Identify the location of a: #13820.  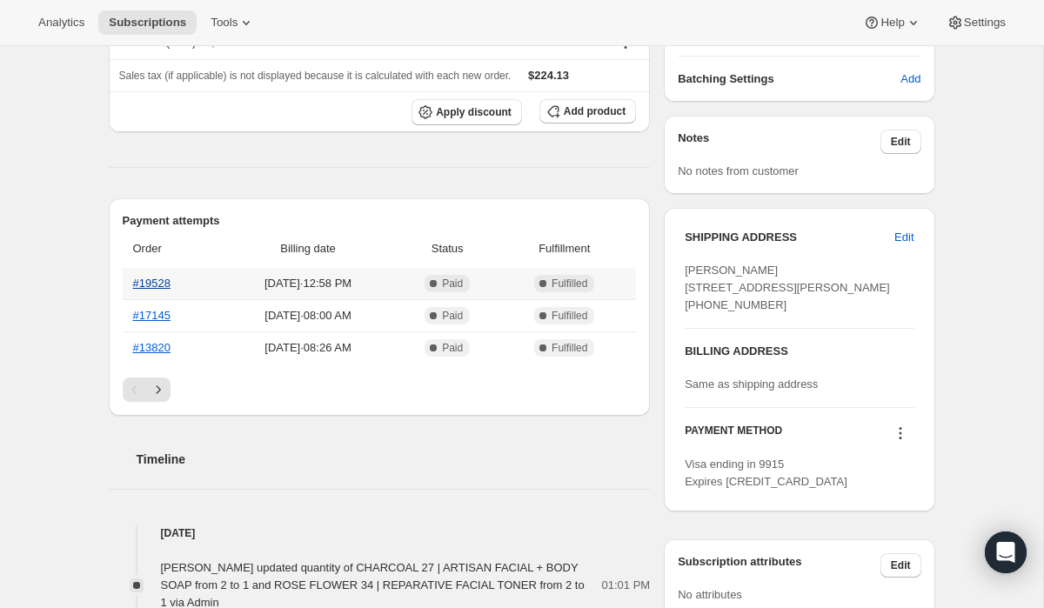
(151, 347).